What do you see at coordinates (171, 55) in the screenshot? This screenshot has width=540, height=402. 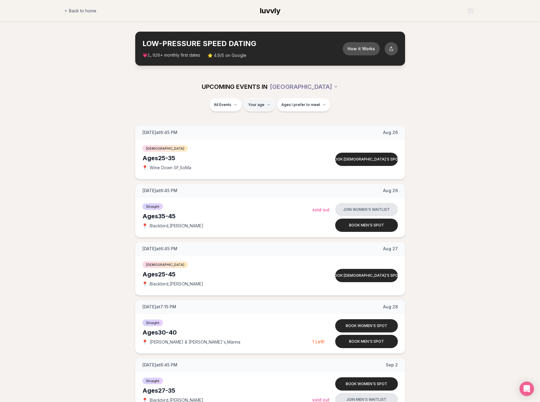 I see `span: 💗 + monthly first dates` at bounding box center [171, 55].